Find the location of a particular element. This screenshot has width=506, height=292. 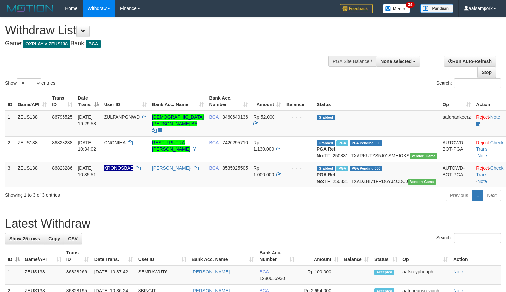

button: None selected is located at coordinates (398, 61).